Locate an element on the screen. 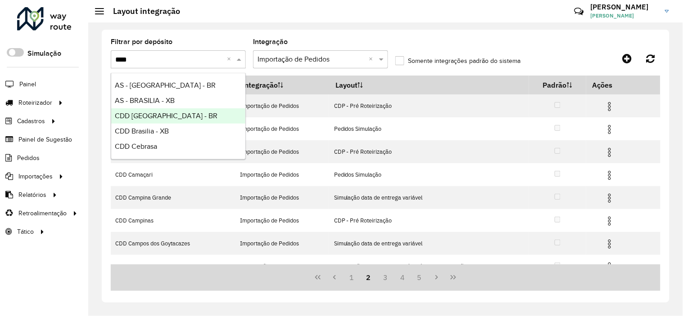  span: AS - BRASILIA - XB is located at coordinates (145, 100).